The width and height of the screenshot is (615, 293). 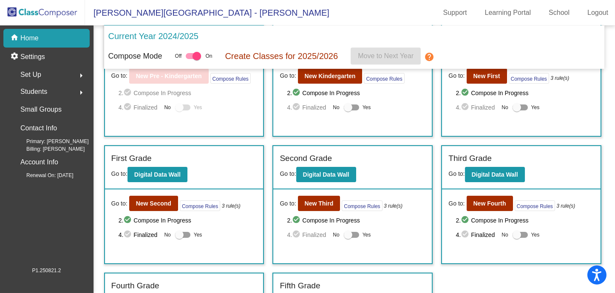 I want to click on button: Move to Next Year, so click(x=386, y=56).